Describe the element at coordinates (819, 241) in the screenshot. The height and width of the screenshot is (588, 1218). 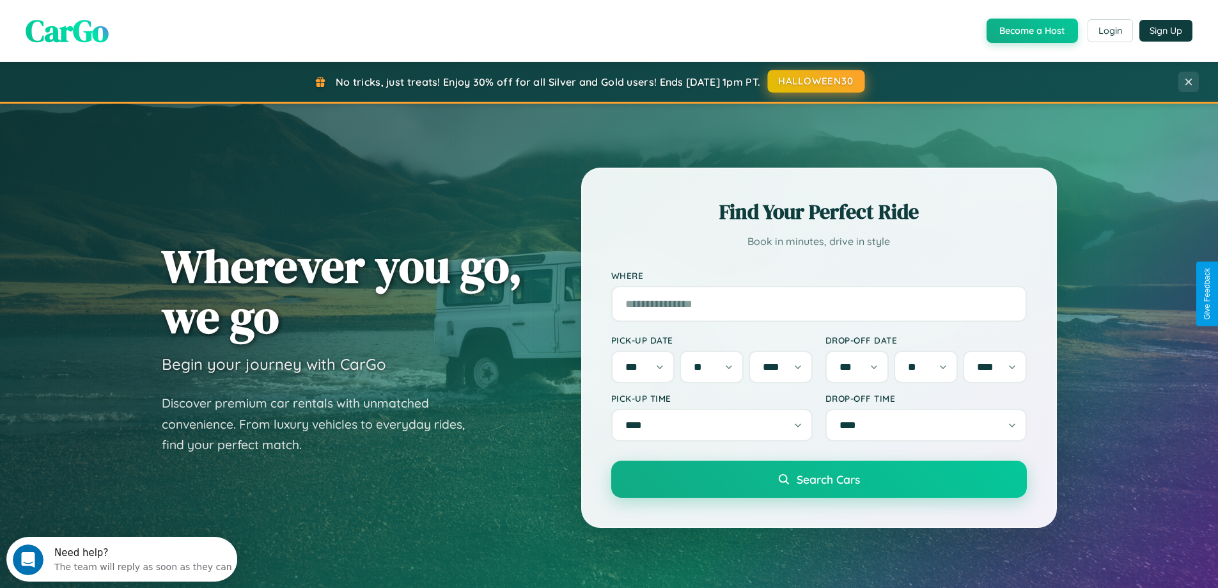
I see `p: Book in minutes, drive in style` at that location.